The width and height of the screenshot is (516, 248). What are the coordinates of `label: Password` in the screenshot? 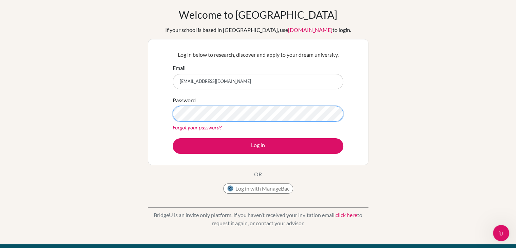 It's located at (184, 100).